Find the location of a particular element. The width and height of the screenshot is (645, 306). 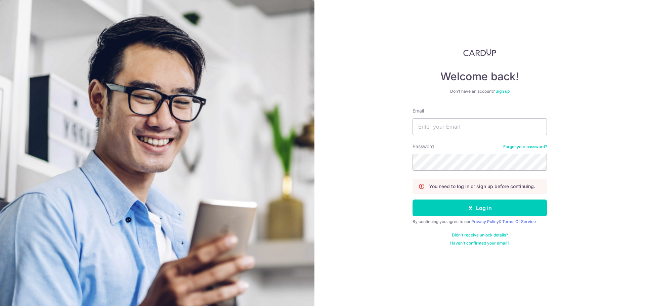

a: Didn't receive unlock details? is located at coordinates (480, 235).